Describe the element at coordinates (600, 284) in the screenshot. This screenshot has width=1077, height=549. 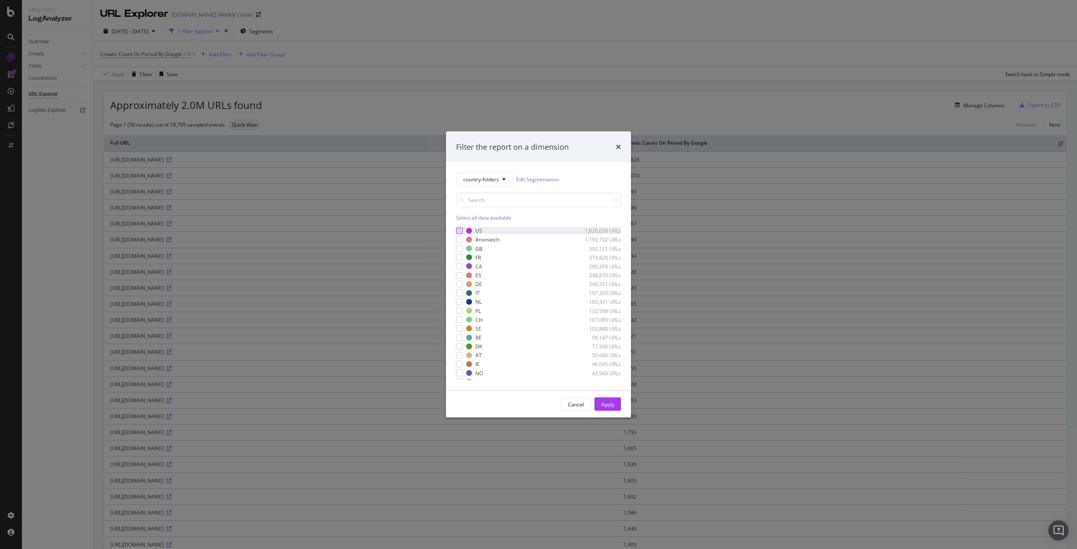
I see `div: 246,551 URLs` at that location.